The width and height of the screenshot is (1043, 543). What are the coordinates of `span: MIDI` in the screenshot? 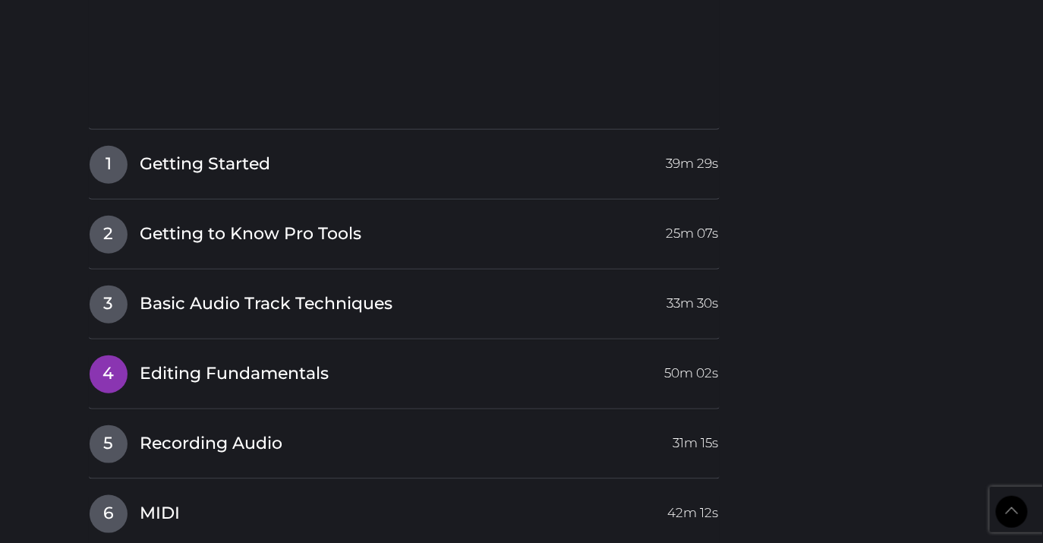 It's located at (159, 513).